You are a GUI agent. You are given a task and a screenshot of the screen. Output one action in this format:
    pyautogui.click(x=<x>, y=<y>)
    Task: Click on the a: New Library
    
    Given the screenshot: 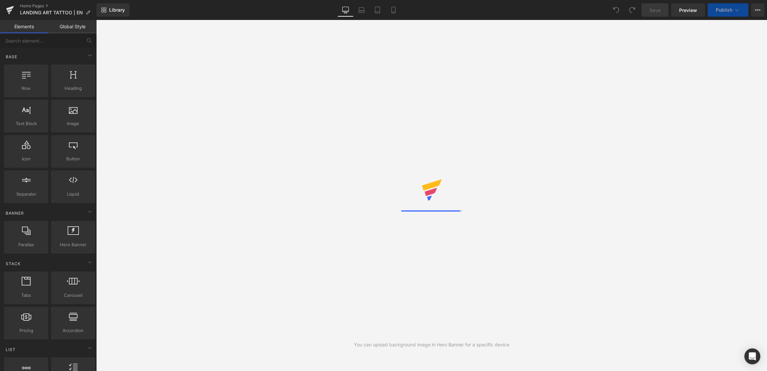 What is the action you would take?
    pyautogui.click(x=113, y=10)
    